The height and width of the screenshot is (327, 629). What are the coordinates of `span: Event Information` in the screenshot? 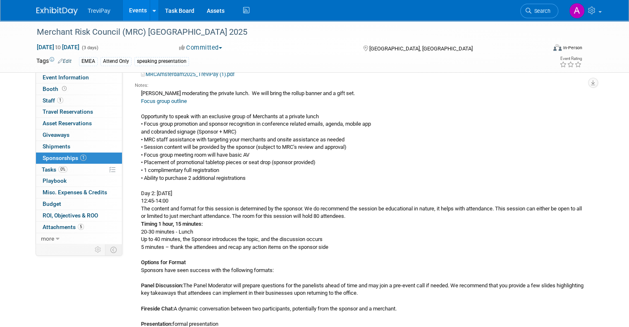 It's located at (66, 77).